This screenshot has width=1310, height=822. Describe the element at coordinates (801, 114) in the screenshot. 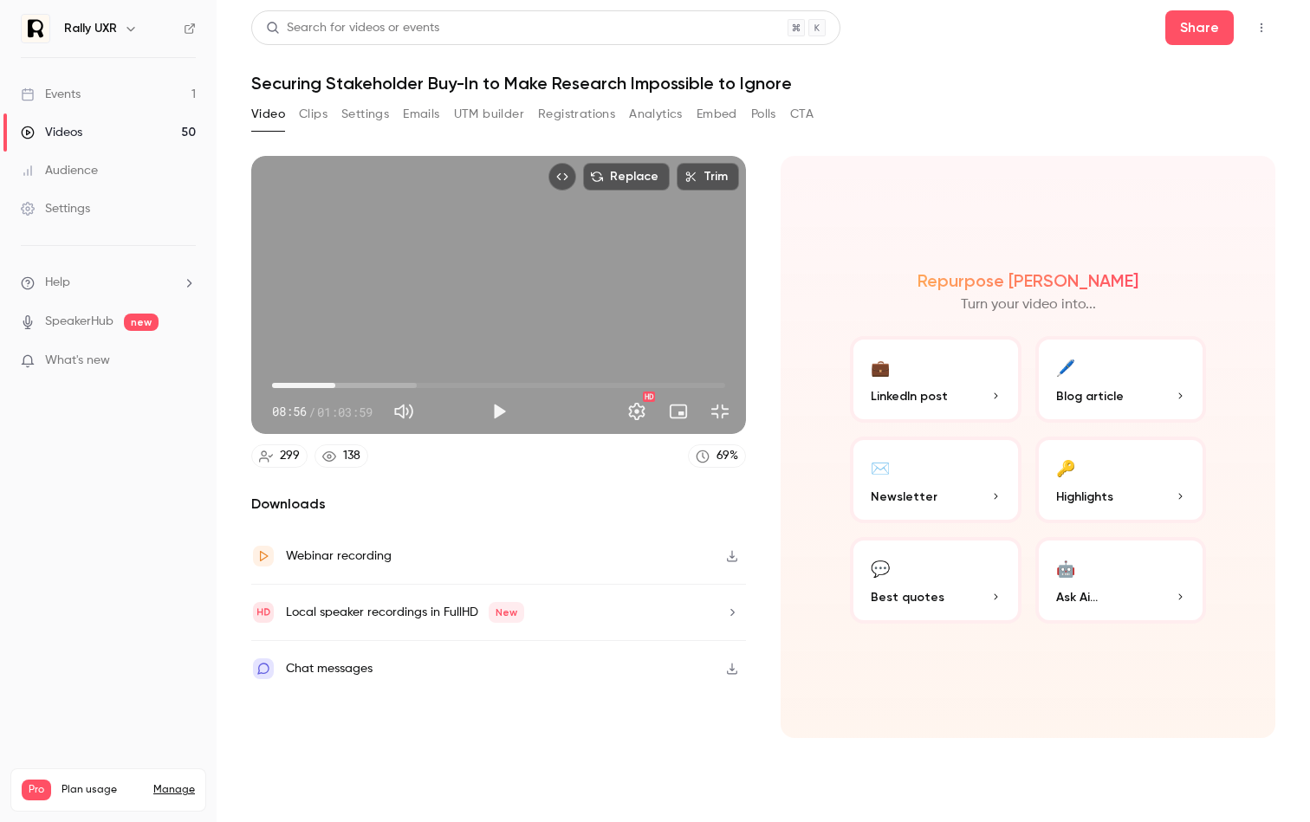

I see `button: CTA` at that location.